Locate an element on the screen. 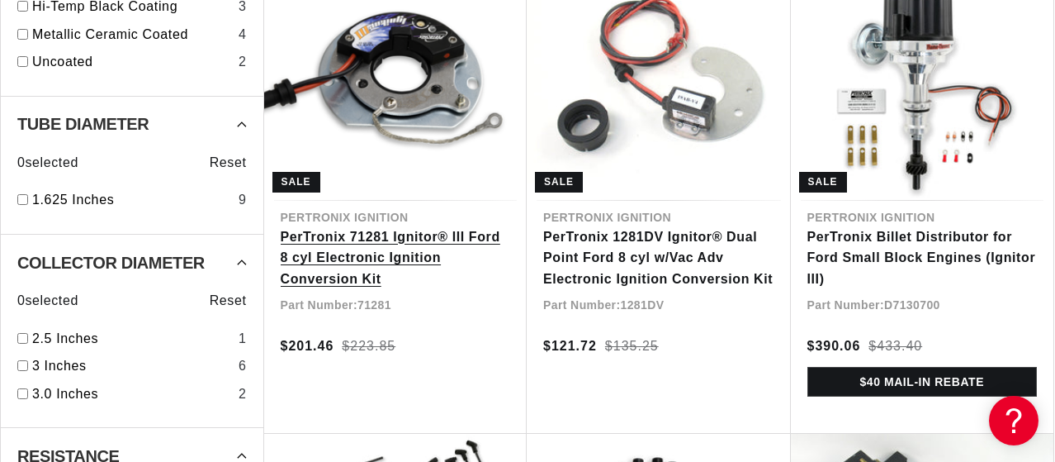  a: Uncoated is located at coordinates (132, 62).